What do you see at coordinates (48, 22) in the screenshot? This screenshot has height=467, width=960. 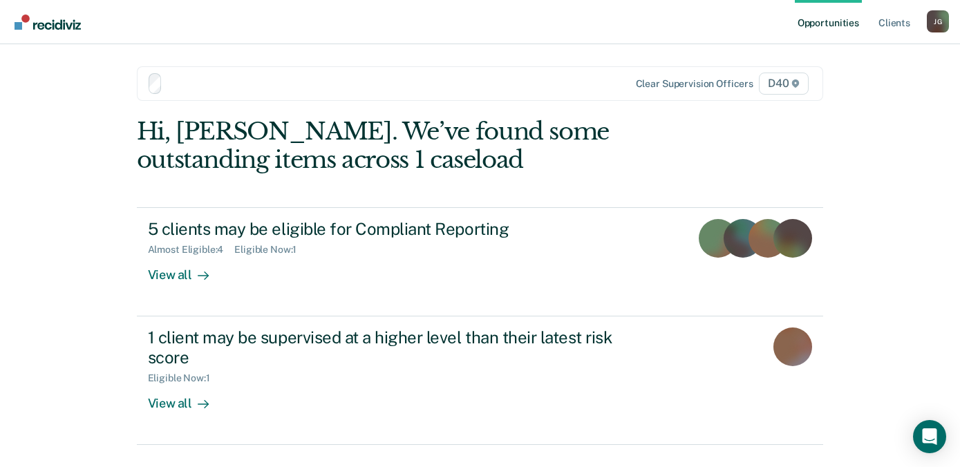 I see `img: Recidiviz` at bounding box center [48, 22].